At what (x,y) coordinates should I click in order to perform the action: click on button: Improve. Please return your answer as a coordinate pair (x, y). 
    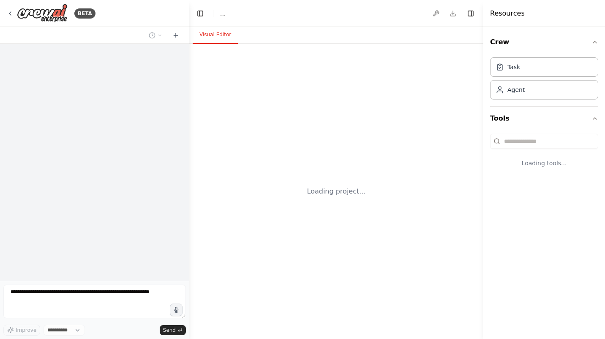
    Looking at the image, I should click on (22, 331).